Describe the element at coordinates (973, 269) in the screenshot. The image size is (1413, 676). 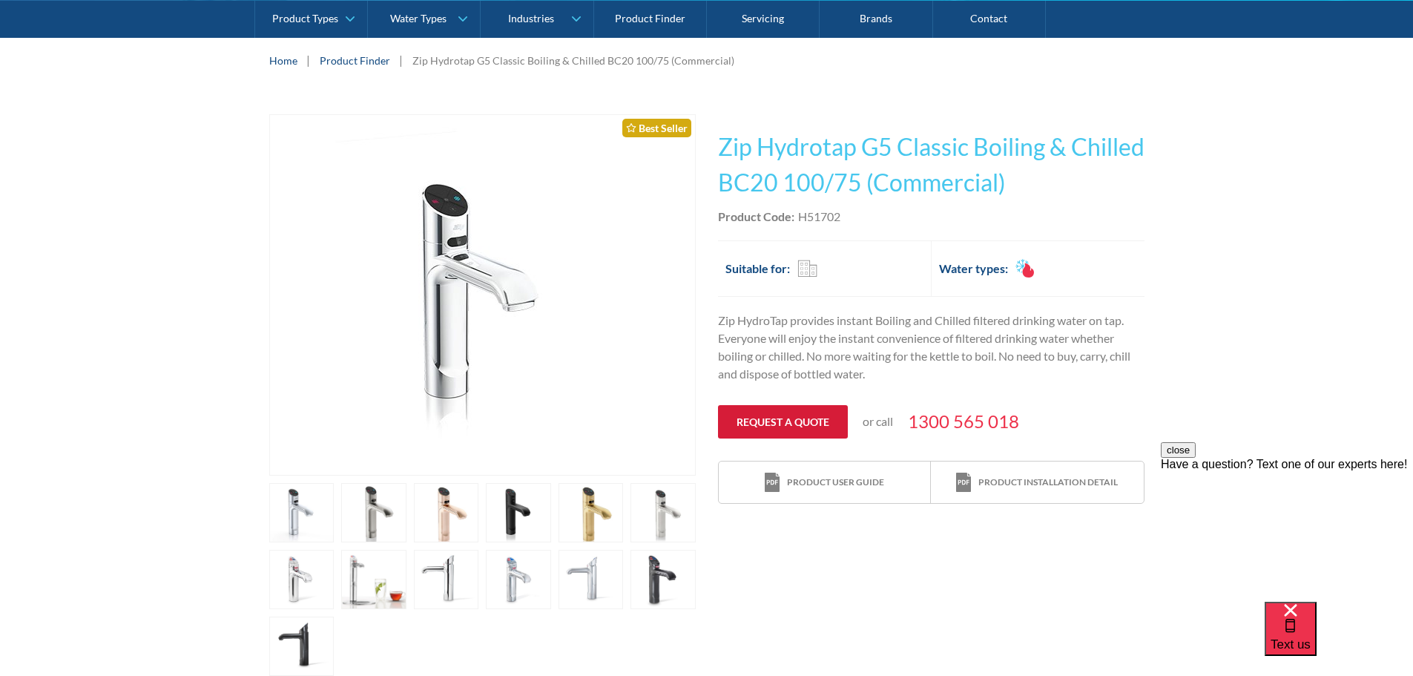
I see `h2: Water types:` at that location.